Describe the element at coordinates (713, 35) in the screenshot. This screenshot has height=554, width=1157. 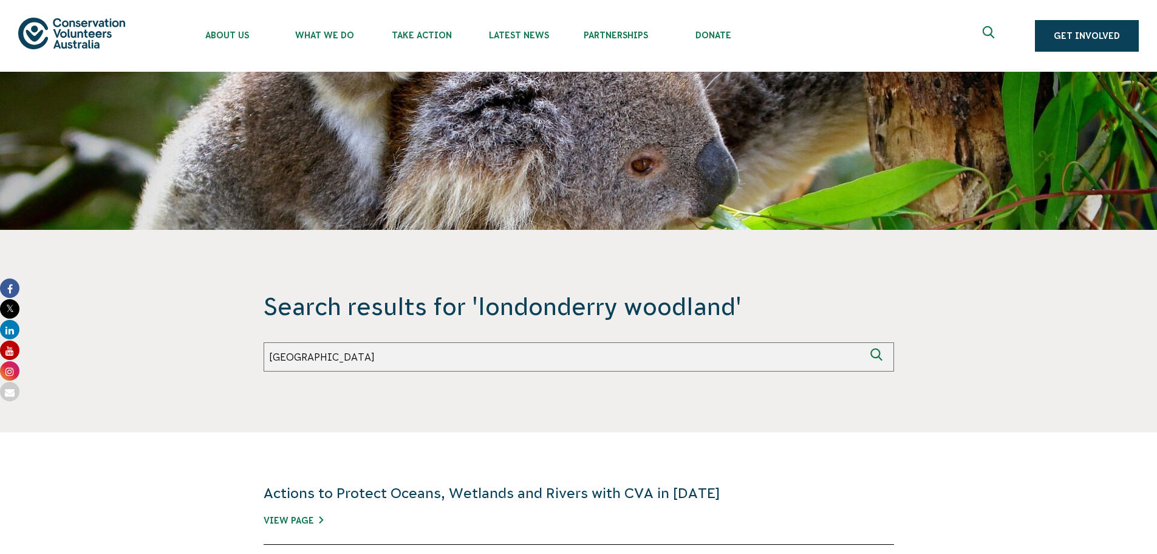
I see `span: Donate` at that location.